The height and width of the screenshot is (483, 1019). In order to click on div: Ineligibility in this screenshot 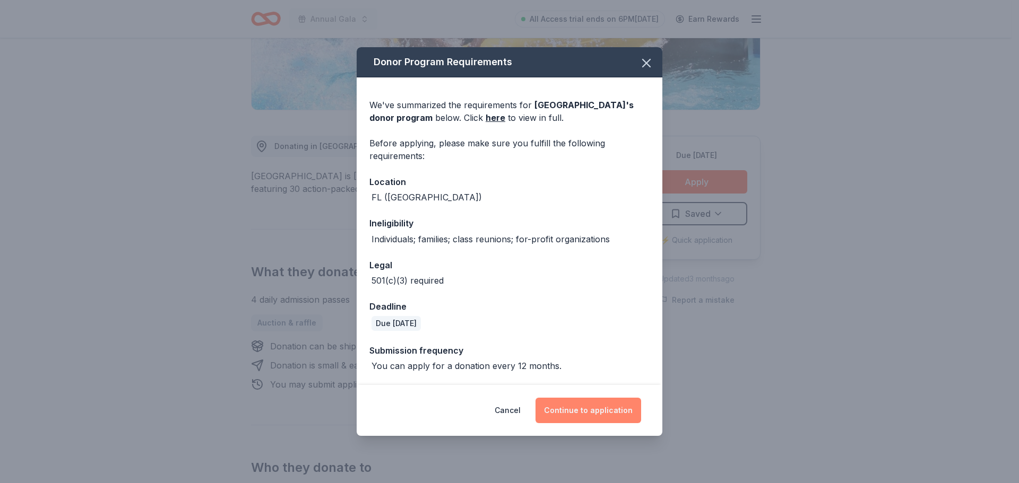, I will do `click(509, 223)`.